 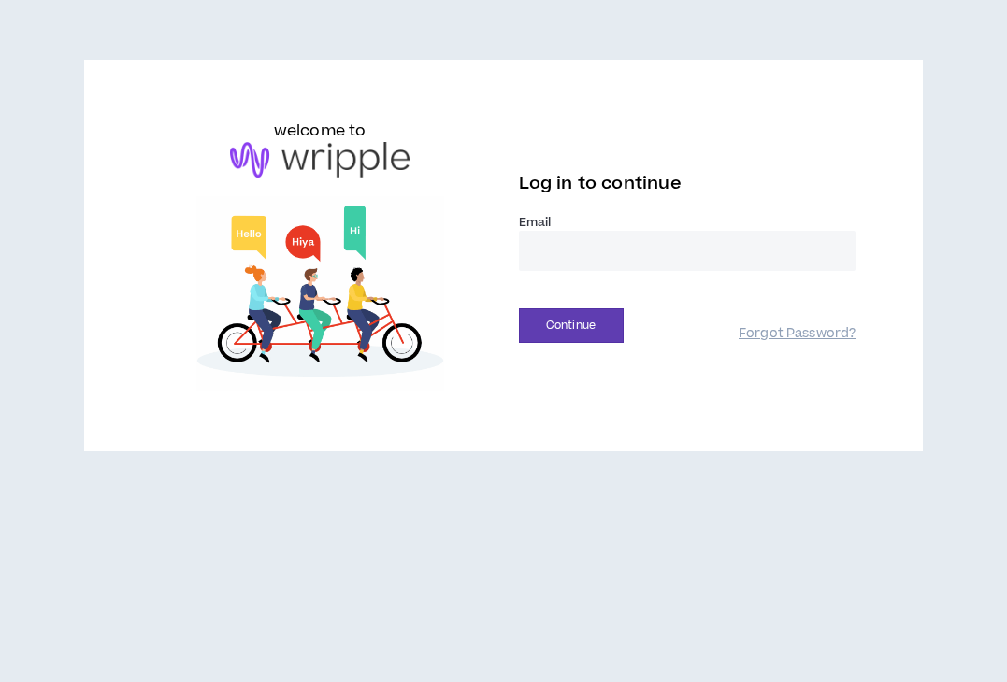 What do you see at coordinates (600, 183) in the screenshot?
I see `span: Log in to continue` at bounding box center [600, 183].